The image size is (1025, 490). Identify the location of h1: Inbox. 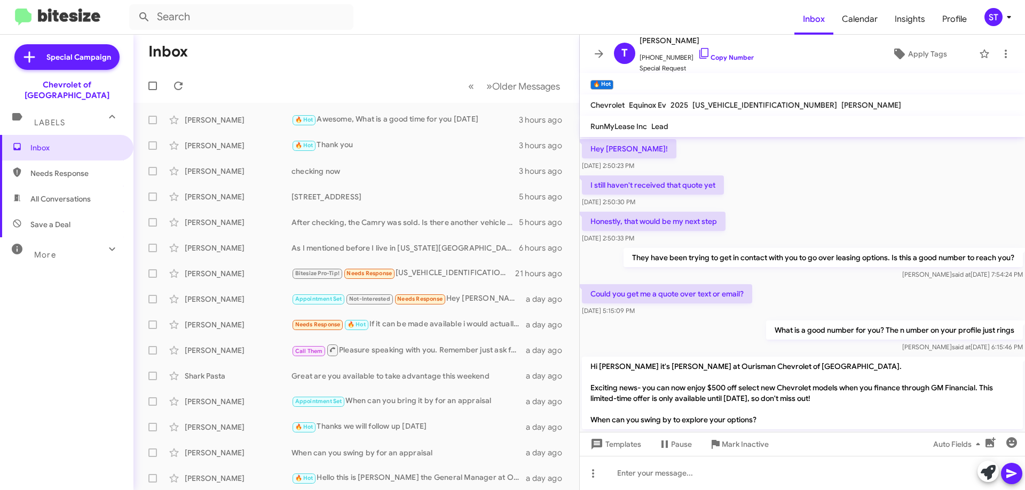
(168, 52).